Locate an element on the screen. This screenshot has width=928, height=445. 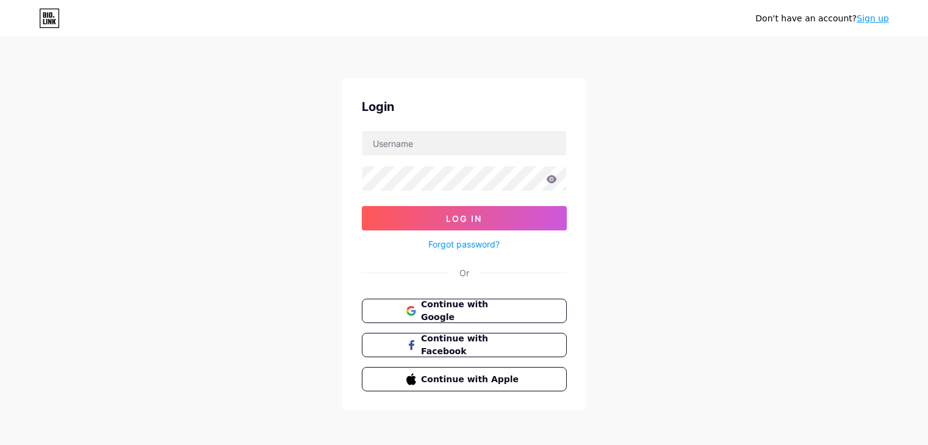
a: Sign up is located at coordinates (872, 18).